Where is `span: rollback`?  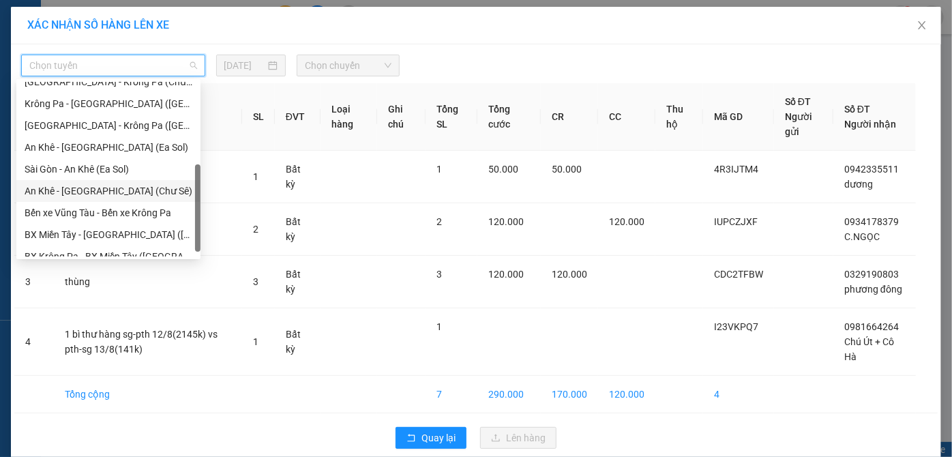
span: rollback is located at coordinates (411, 438).